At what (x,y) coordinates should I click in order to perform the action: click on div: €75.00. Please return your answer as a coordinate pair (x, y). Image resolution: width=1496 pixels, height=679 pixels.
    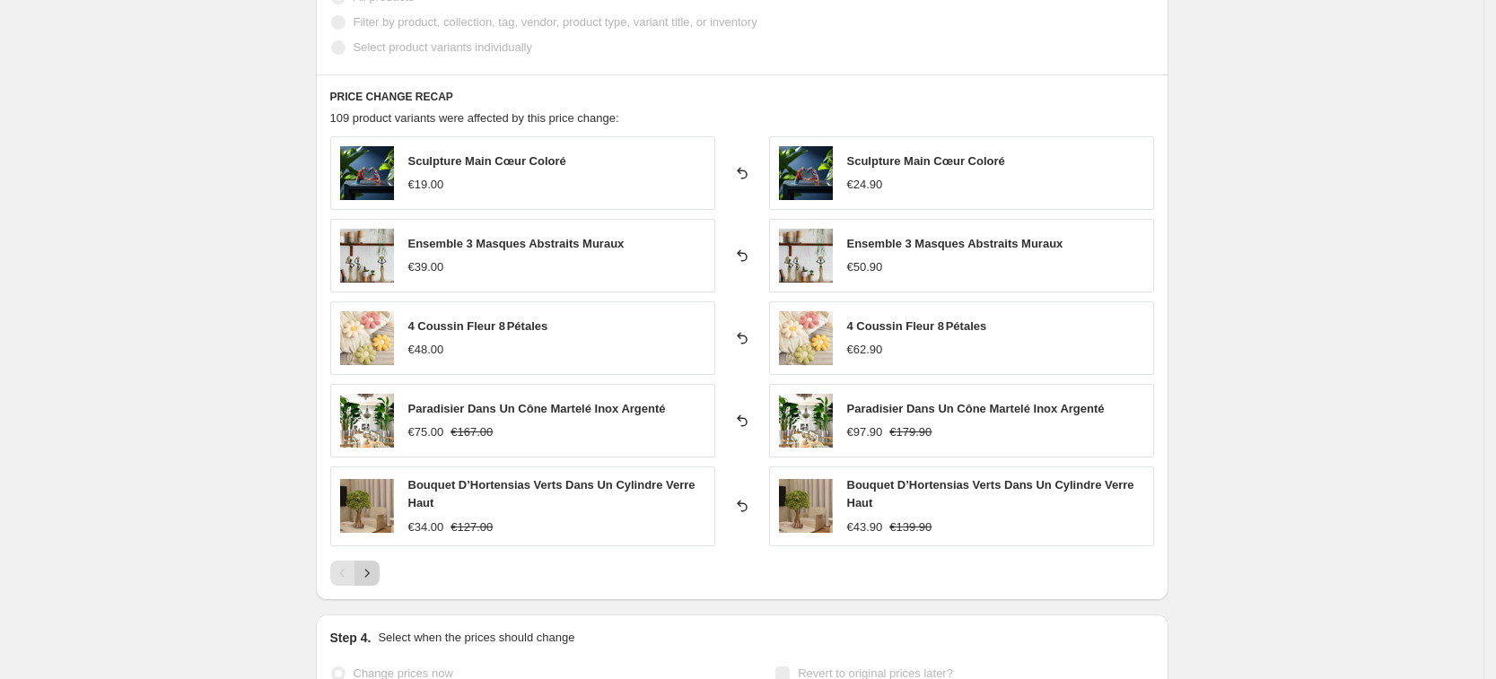
    Looking at the image, I should click on (426, 432).